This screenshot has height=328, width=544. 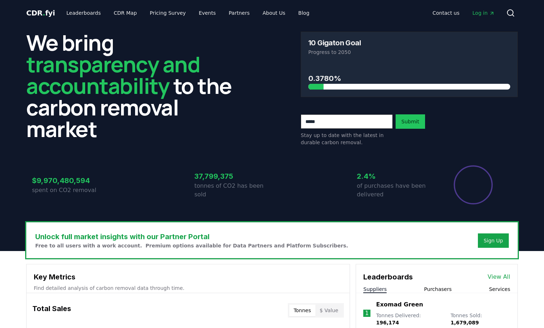 I want to click on h3: 2.4%, so click(x=396, y=176).